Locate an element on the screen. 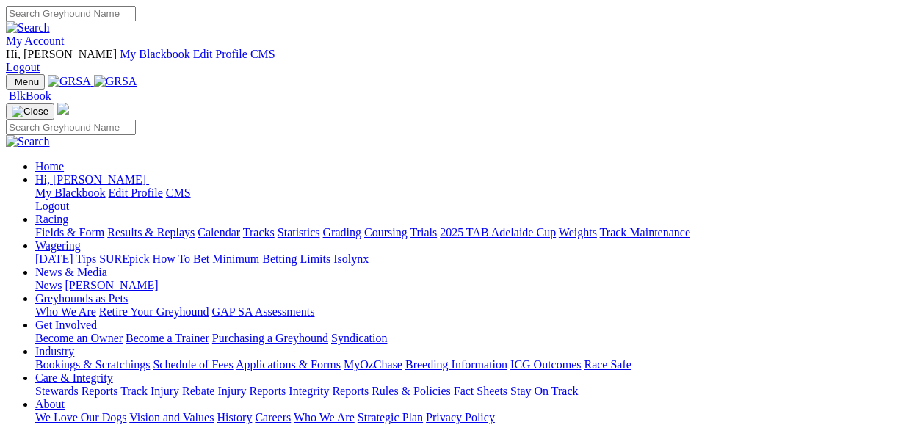 This screenshot has height=425, width=923. a: Isolynx is located at coordinates (351, 258).